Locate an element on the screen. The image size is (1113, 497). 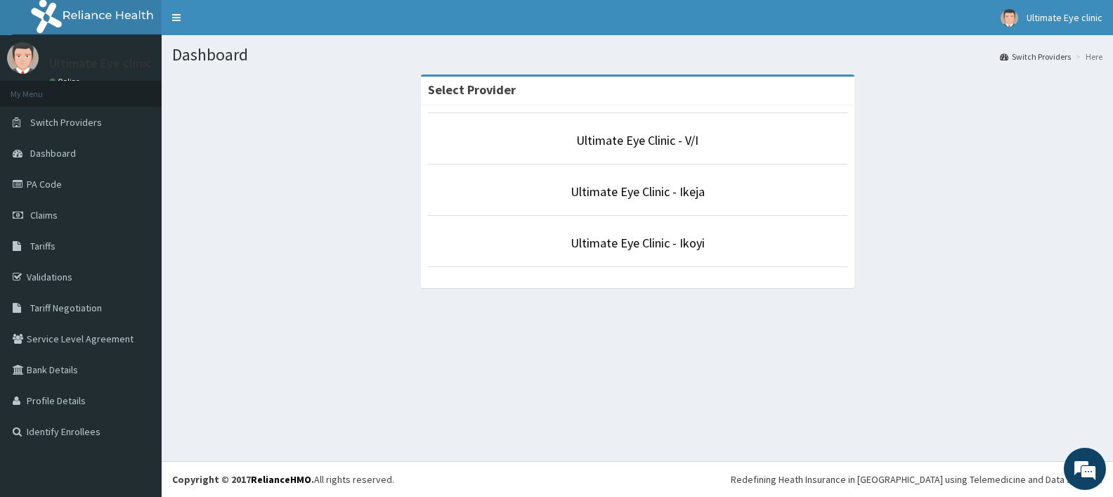
a: RelianceHMO is located at coordinates (281, 479).